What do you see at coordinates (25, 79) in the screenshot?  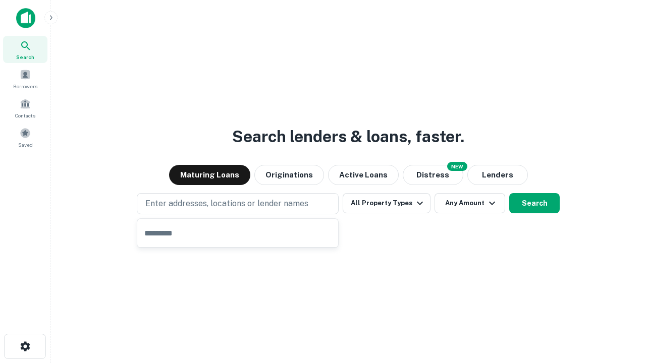 I see `div: Borrowers` at bounding box center [25, 79].